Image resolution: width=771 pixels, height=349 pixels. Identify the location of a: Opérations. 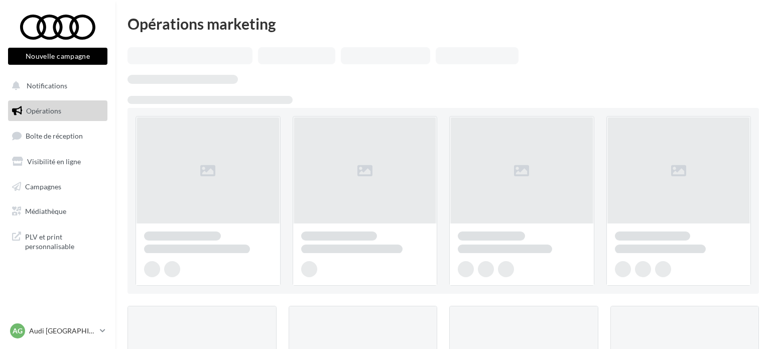
(58, 111).